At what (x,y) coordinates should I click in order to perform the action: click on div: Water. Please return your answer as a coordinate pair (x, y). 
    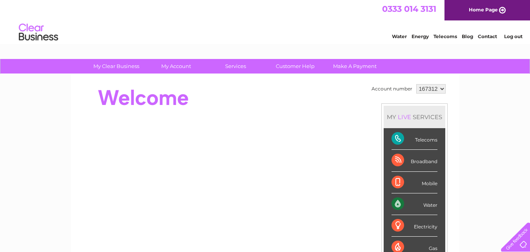
    Looking at the image, I should click on (415, 204).